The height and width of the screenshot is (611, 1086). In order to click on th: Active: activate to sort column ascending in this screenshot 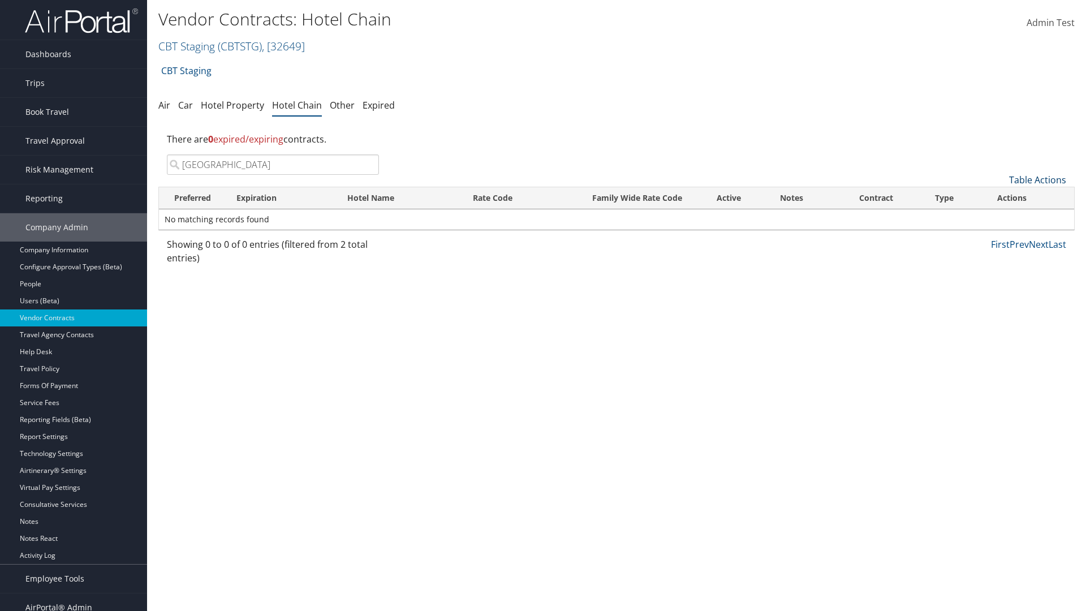, I will do `click(729, 198)`.